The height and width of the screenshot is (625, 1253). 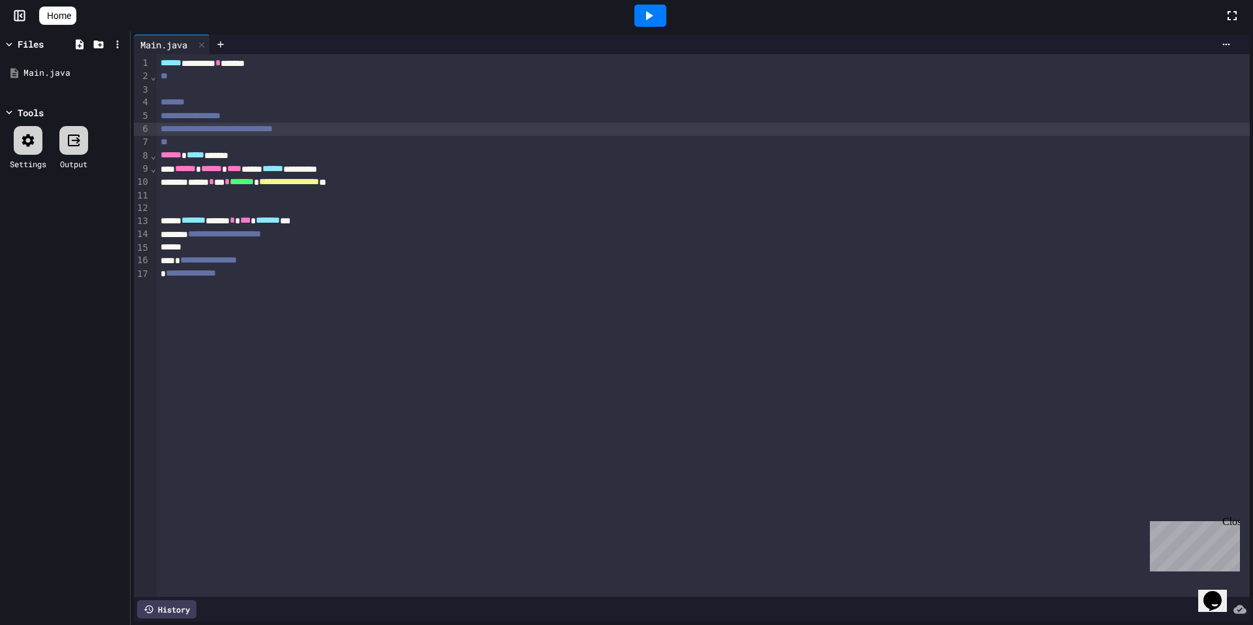 I want to click on a: Home, so click(x=57, y=16).